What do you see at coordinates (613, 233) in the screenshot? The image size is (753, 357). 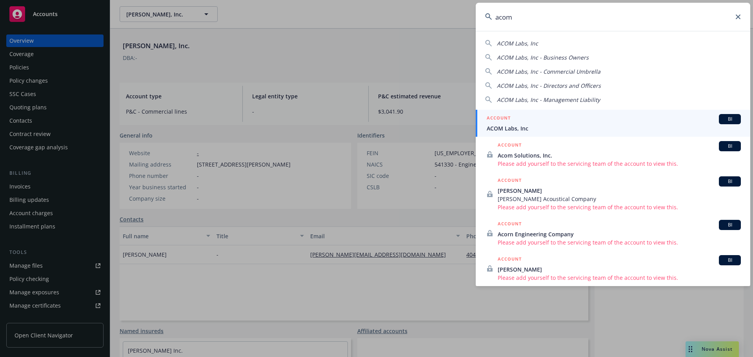 I see `a: ACCOUNTBIAcorn Engineering CompanyPlease add yourself to the servicing team of the account to vie...` at bounding box center [613, 233].